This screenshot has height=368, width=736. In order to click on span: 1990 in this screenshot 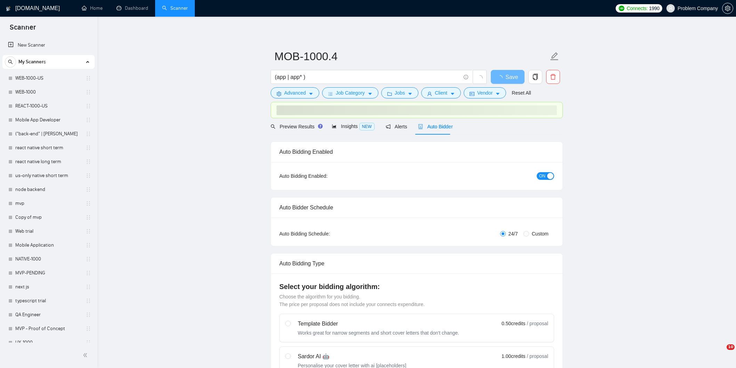, I will do `click(655, 8)`.